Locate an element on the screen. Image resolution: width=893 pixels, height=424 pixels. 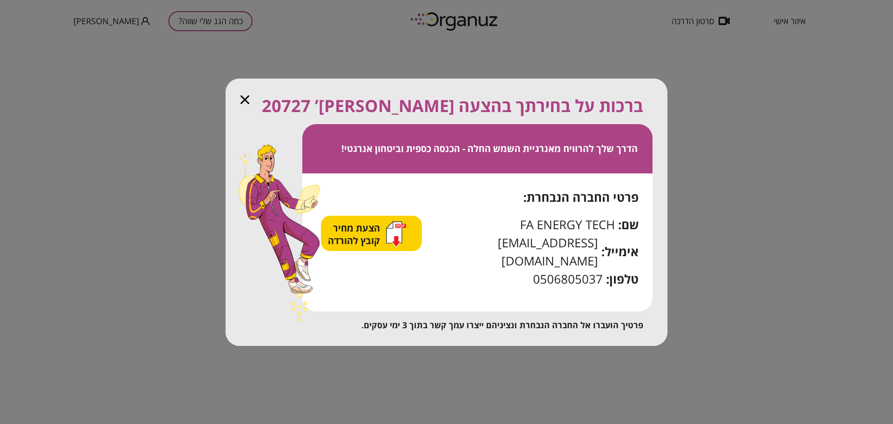
button: הצעת מחיר קובץ להורדה is located at coordinates (367, 235).